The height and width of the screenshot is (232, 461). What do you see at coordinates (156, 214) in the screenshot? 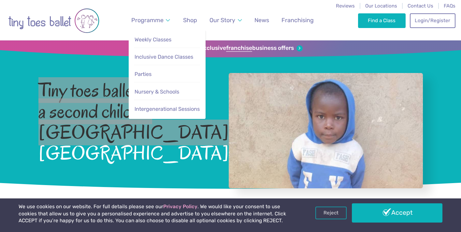
I see `p: We use cookies on our website. For full details please see our . We would like your consent to us...` at bounding box center [156, 214].